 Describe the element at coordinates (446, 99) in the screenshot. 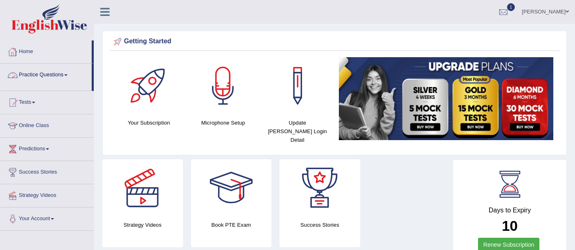

I see `img: small5.jpg` at that location.